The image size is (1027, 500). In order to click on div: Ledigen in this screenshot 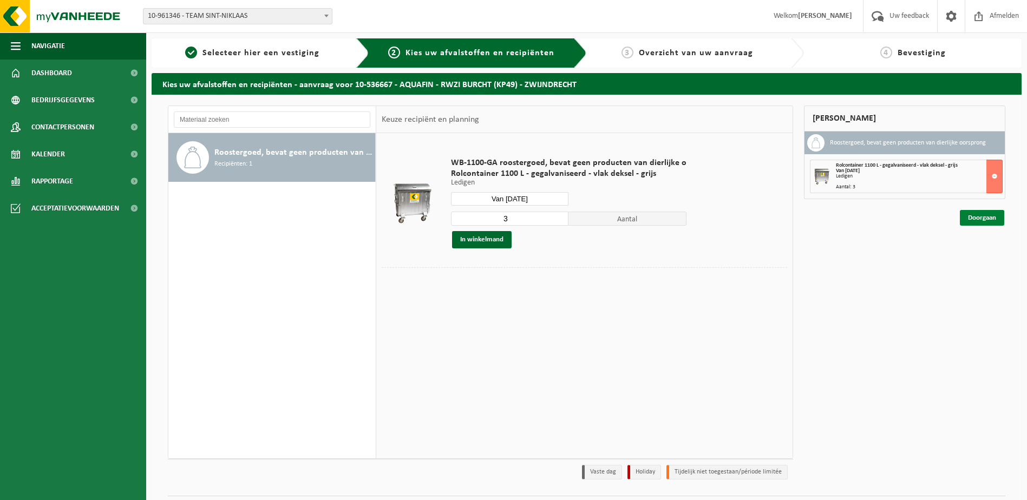, I will do `click(919, 177)`.